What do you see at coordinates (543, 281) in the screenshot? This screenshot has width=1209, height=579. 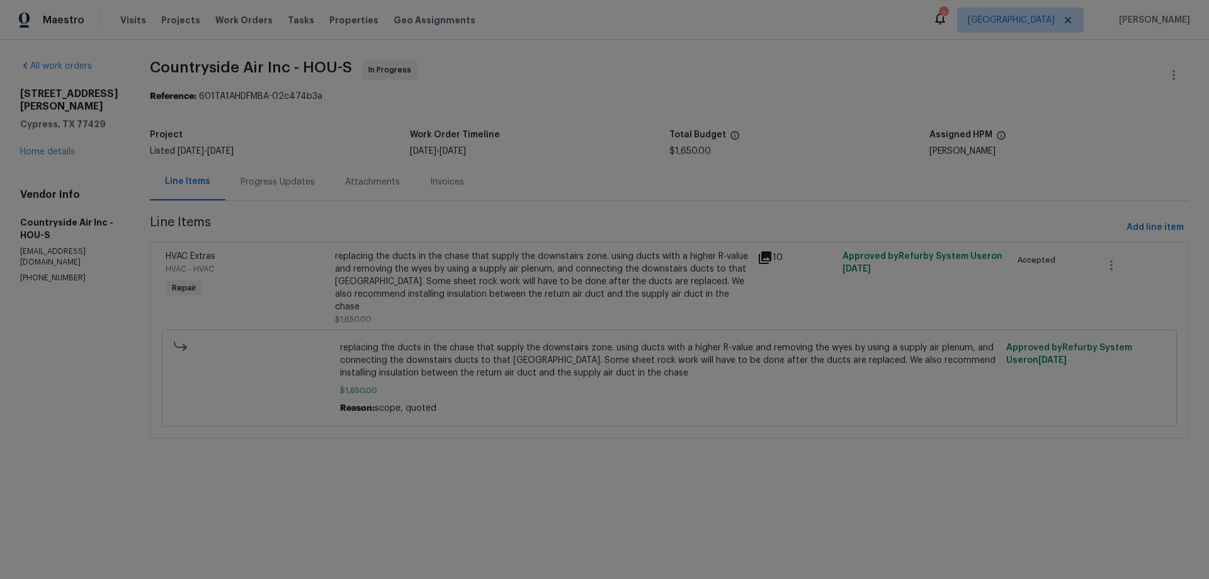 I see `div: replacing the ducts in the chase that supply the downstairs zone. using ducts with a higher R-val...` at bounding box center [543, 281].